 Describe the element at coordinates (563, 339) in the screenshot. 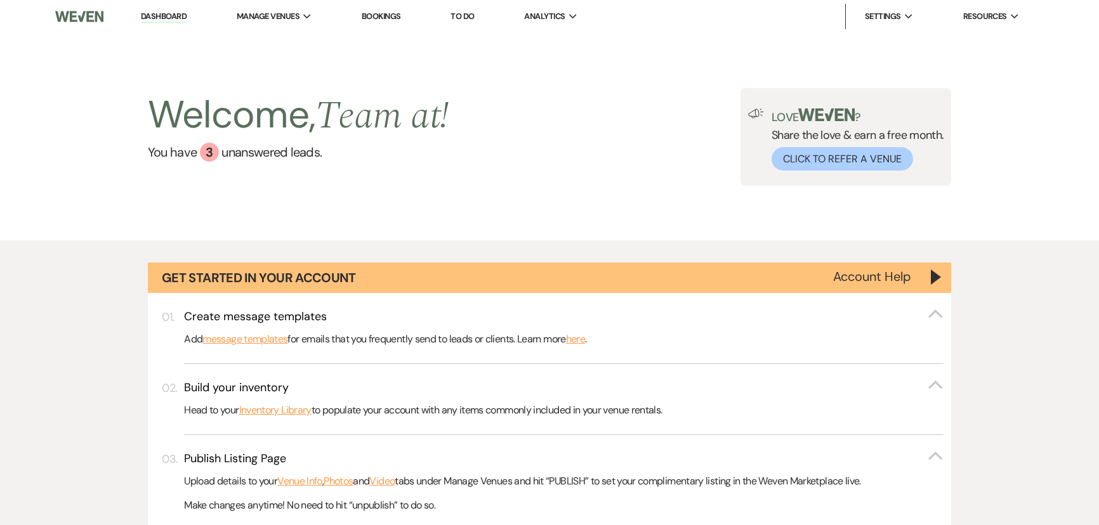

I see `p: Add for emails that you frequently send to leads or clients. Learn more .` at that location.